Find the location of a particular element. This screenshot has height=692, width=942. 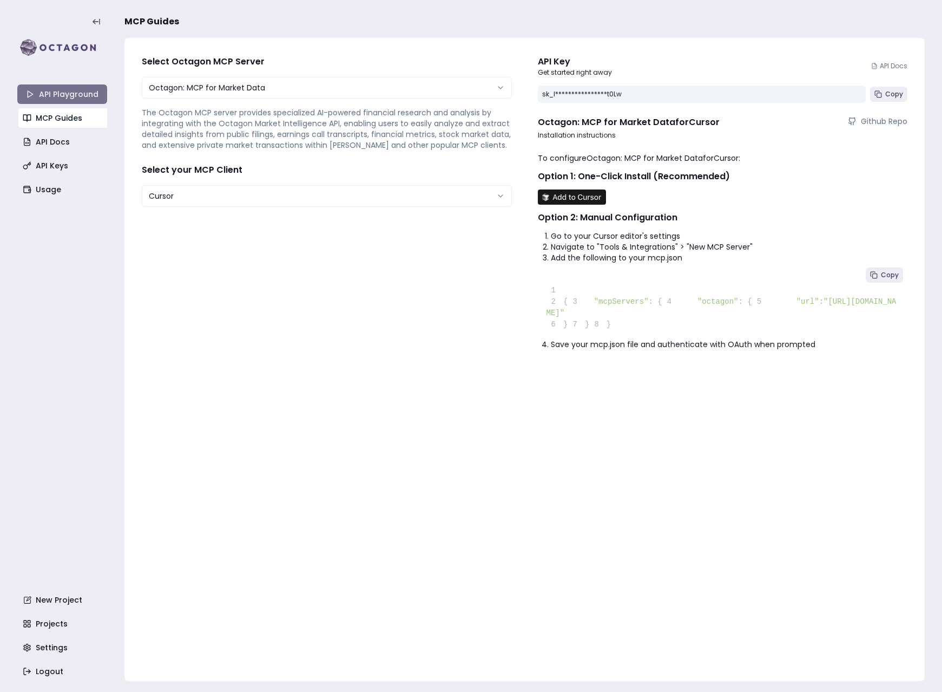

span: 2 is located at coordinates (555, 301).